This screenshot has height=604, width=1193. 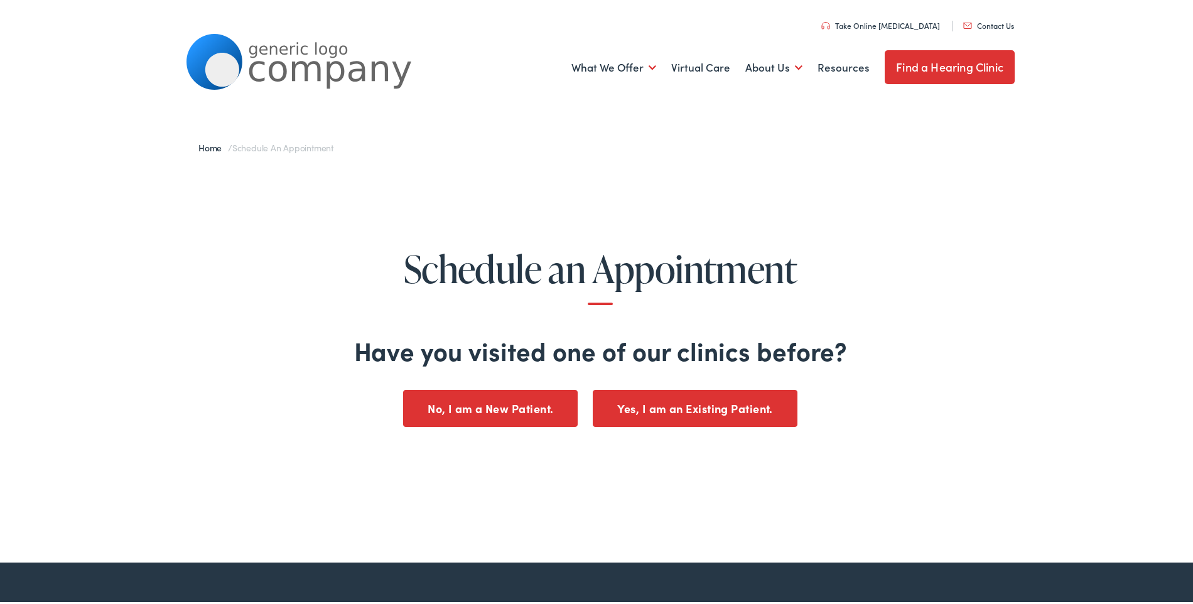 What do you see at coordinates (701, 66) in the screenshot?
I see `a: Virtual Care` at bounding box center [701, 66].